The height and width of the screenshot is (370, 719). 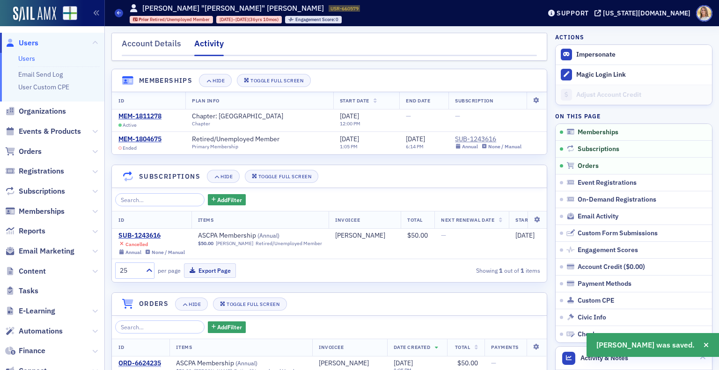 What do you see at coordinates (121, 348) in the screenshot?
I see `span: ID` at bounding box center [121, 348].